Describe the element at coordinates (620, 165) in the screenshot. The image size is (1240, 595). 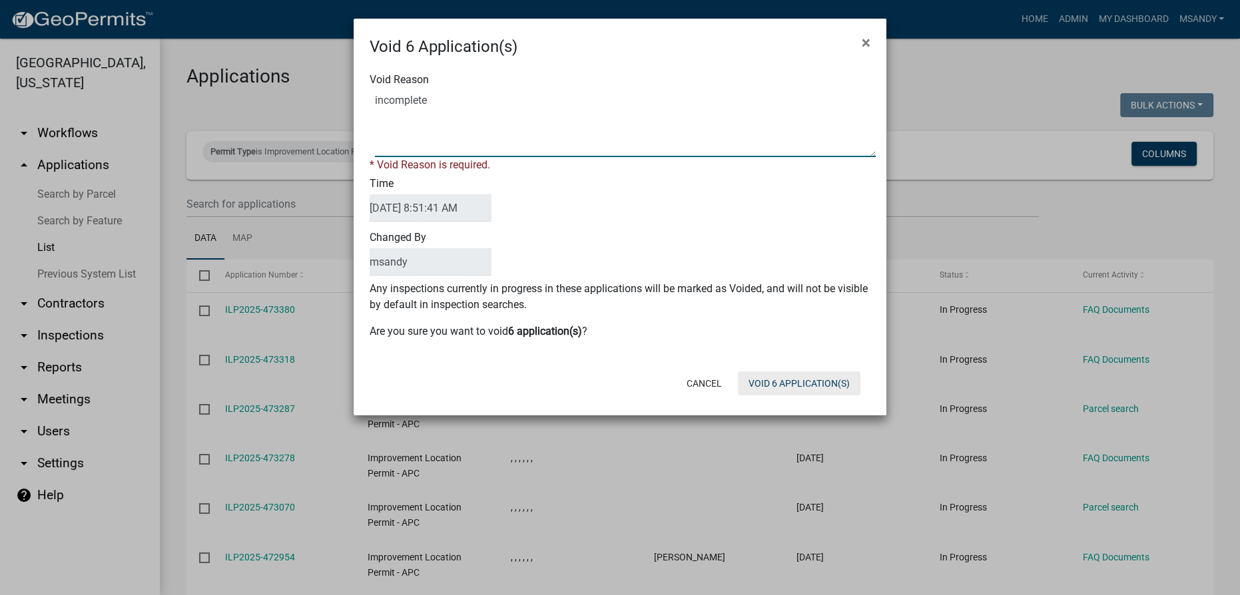
I see `div: * Void Reason is required.` at that location.